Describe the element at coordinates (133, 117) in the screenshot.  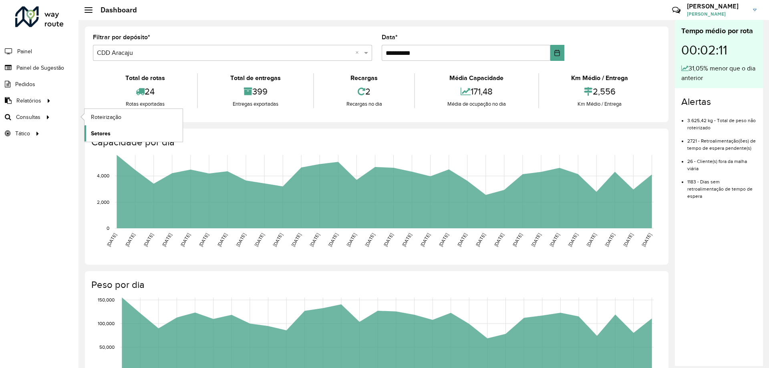
I see `a: Roteirização` at that location.